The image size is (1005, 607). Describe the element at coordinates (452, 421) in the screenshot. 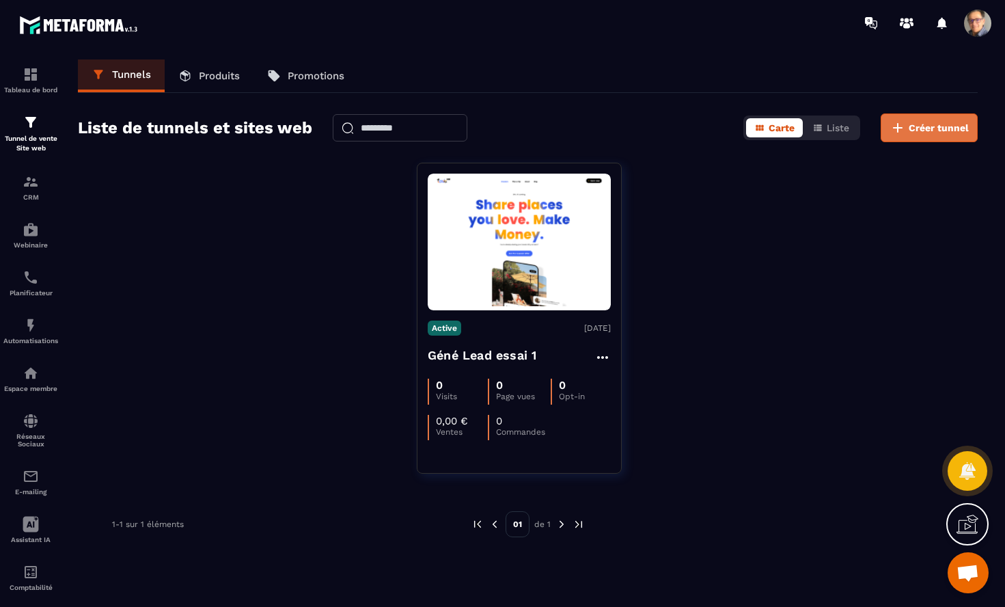

I see `p: 0,00 €` at that location.